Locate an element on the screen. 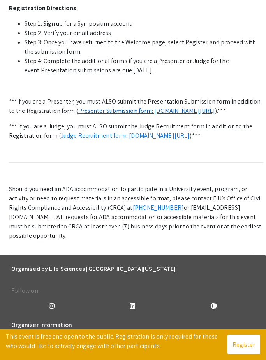 The image size is (266, 360). p: Follow on is located at coordinates (133, 291).